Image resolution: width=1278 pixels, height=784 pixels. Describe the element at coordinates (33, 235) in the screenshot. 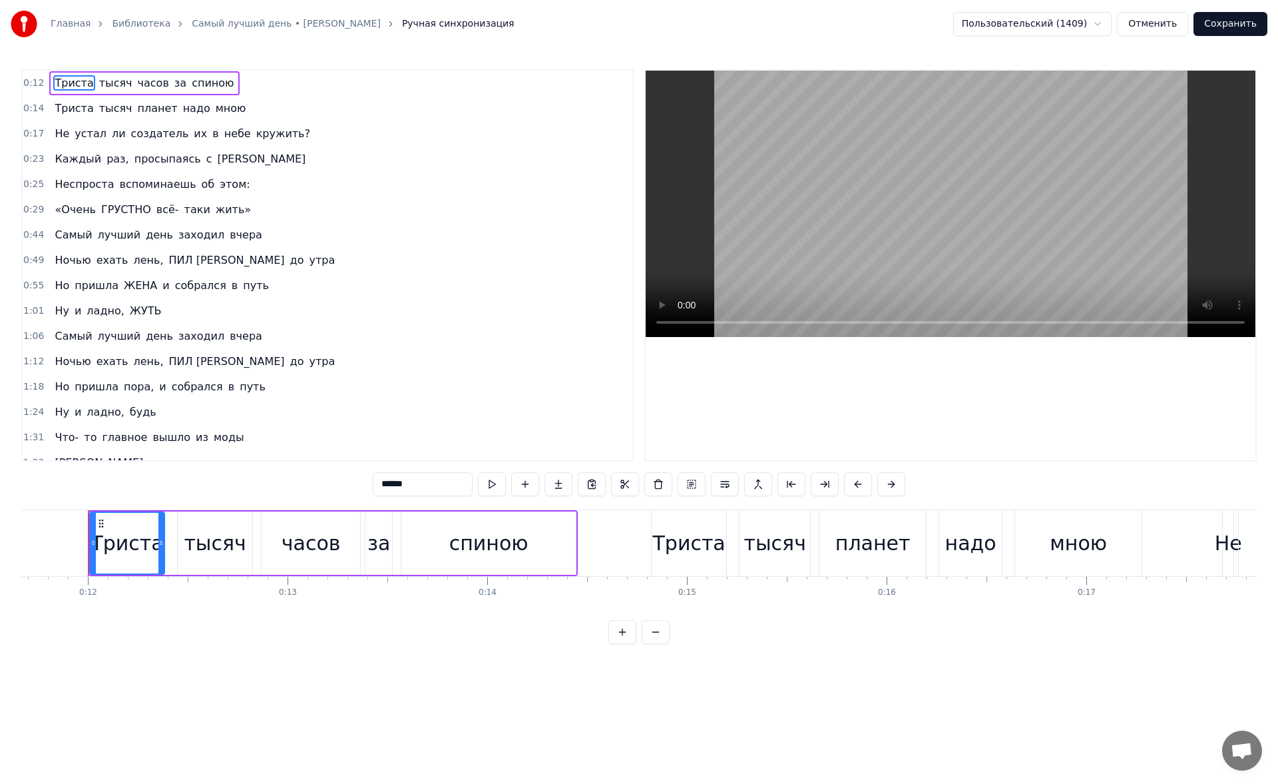

I see `span: 0:44` at that location.